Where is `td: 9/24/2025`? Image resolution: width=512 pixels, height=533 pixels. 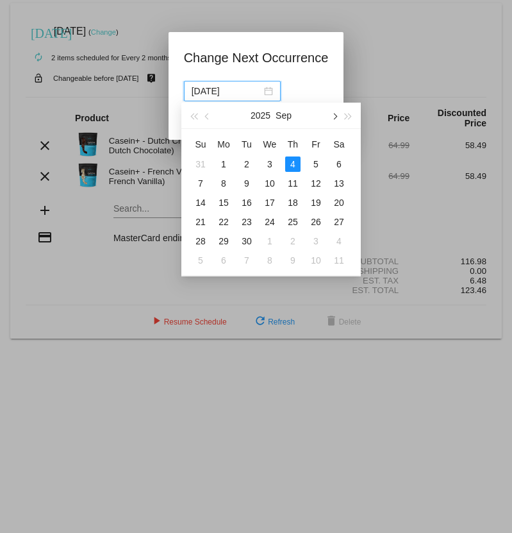
td: 9/24/2025 is located at coordinates (270, 222).